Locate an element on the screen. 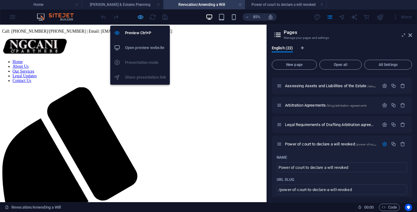 The image size is (417, 212). h6: Preview Ctrl+P is located at coordinates (146, 33).